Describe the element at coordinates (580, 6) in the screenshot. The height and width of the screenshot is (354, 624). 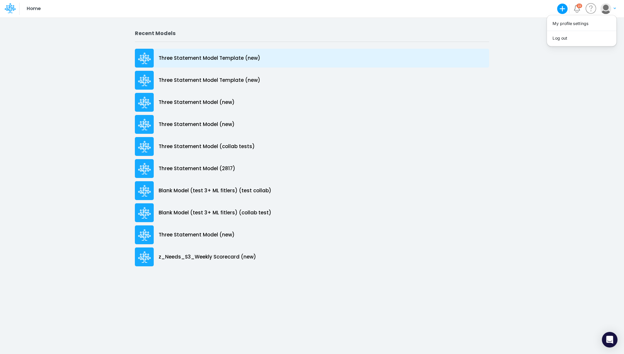
I see `div: 22 unread items` at that location.